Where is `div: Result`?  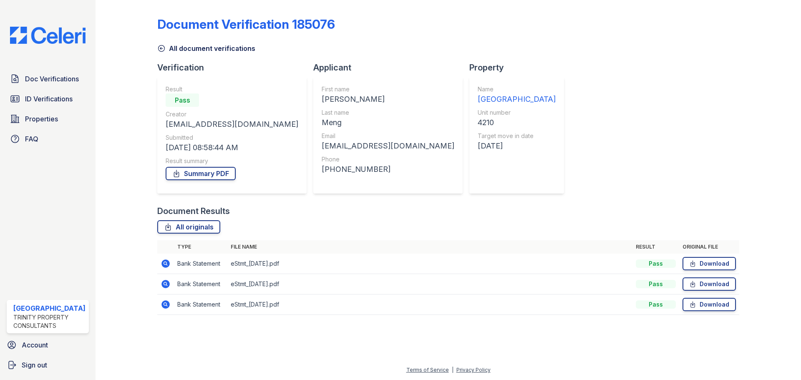
div: Result is located at coordinates (232, 89).